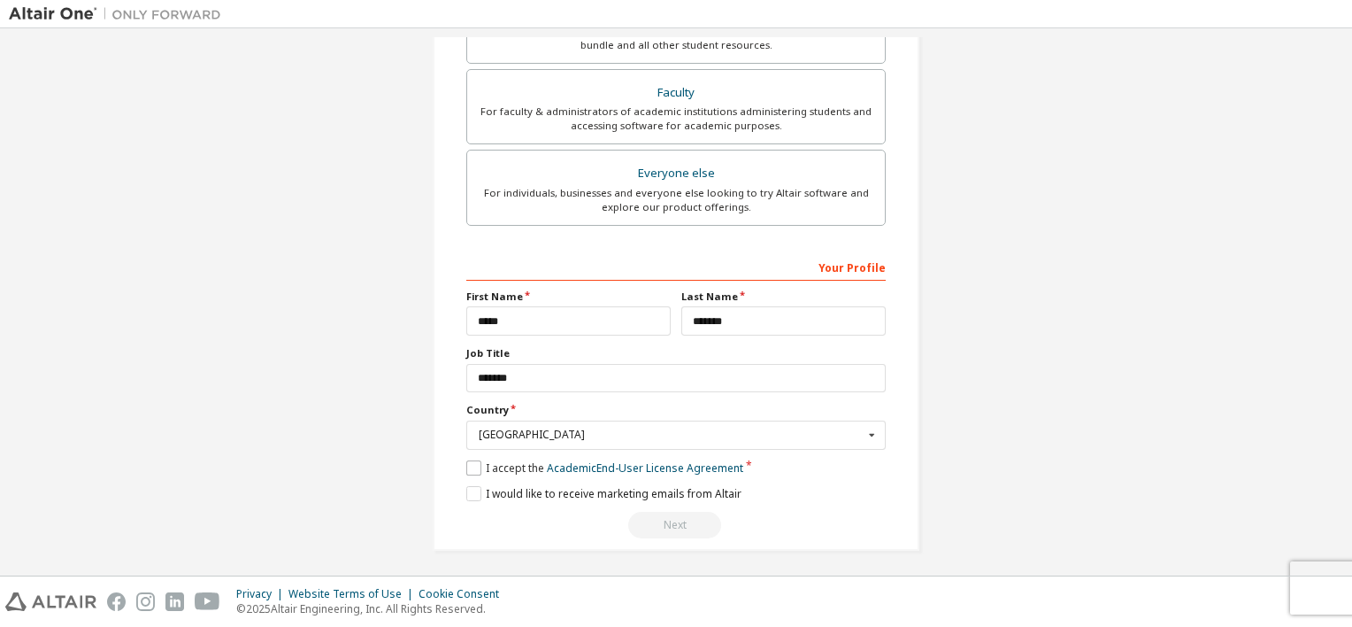 The image size is (1352, 627). I want to click on label: Job Title, so click(676, 353).